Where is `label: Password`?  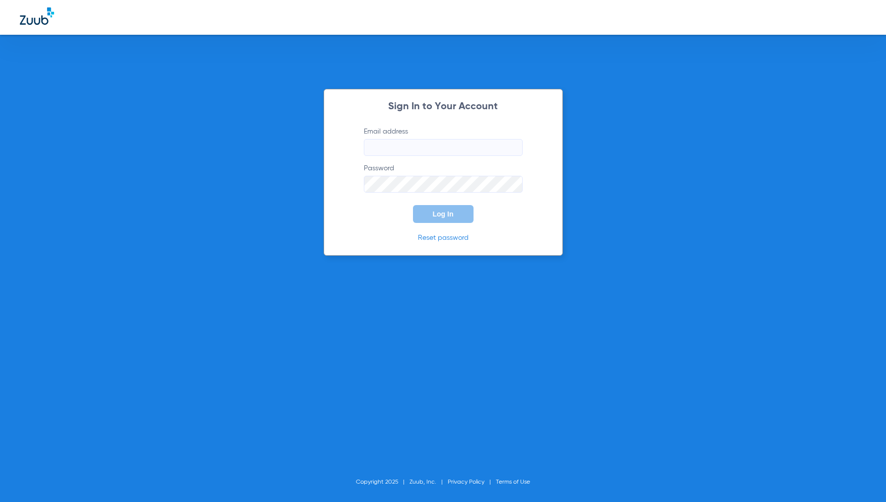
label: Password is located at coordinates (443, 178).